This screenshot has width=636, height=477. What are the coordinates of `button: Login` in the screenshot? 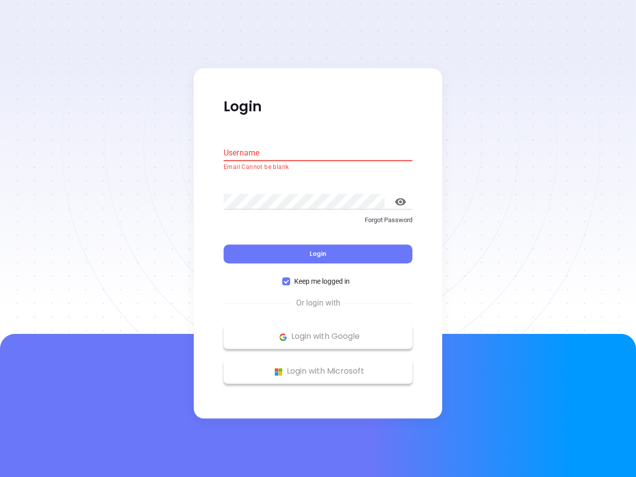 It's located at (318, 255).